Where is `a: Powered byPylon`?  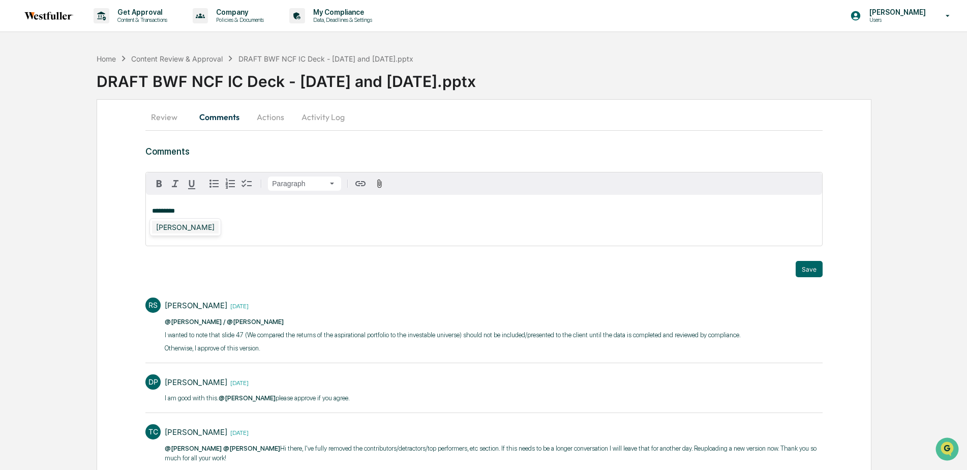 a: Powered byPylon is located at coordinates (97, 176).